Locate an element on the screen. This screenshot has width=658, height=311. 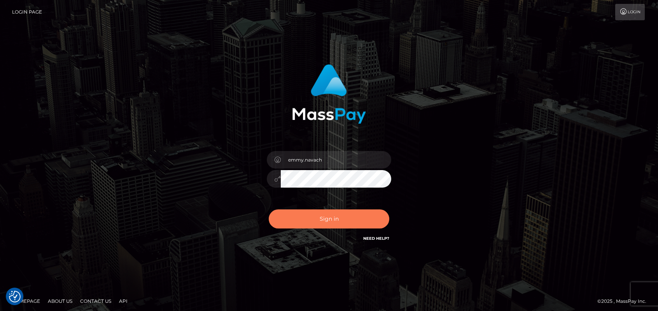
a: Contact Us is located at coordinates (96, 301).